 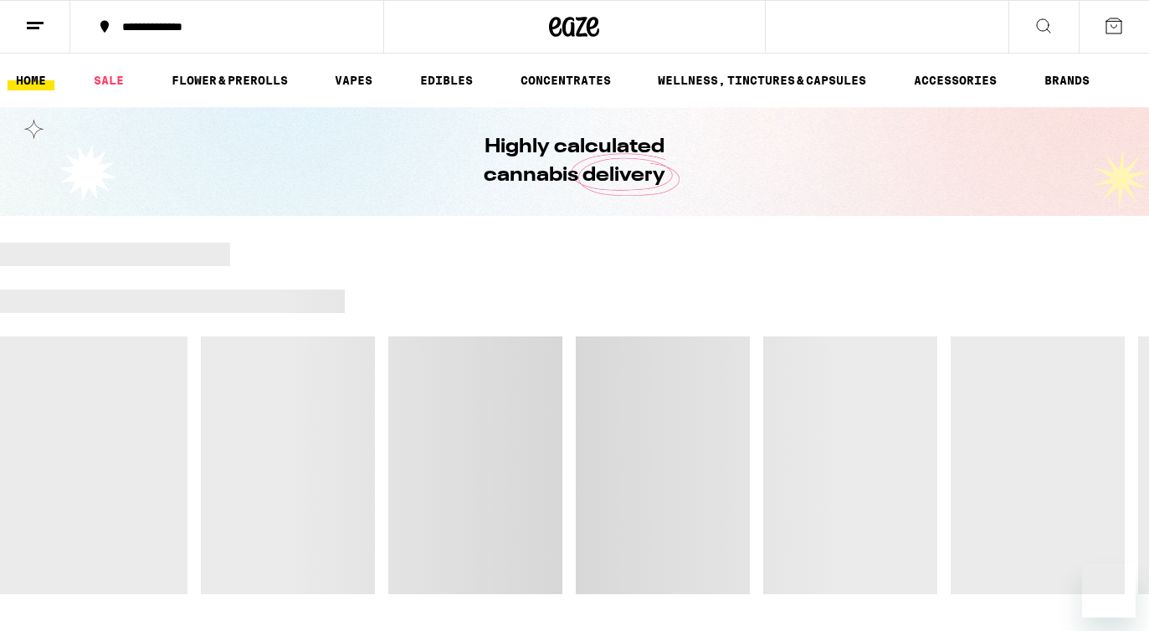 I want to click on h1: Highly calculated cannabis delivery, so click(x=575, y=161).